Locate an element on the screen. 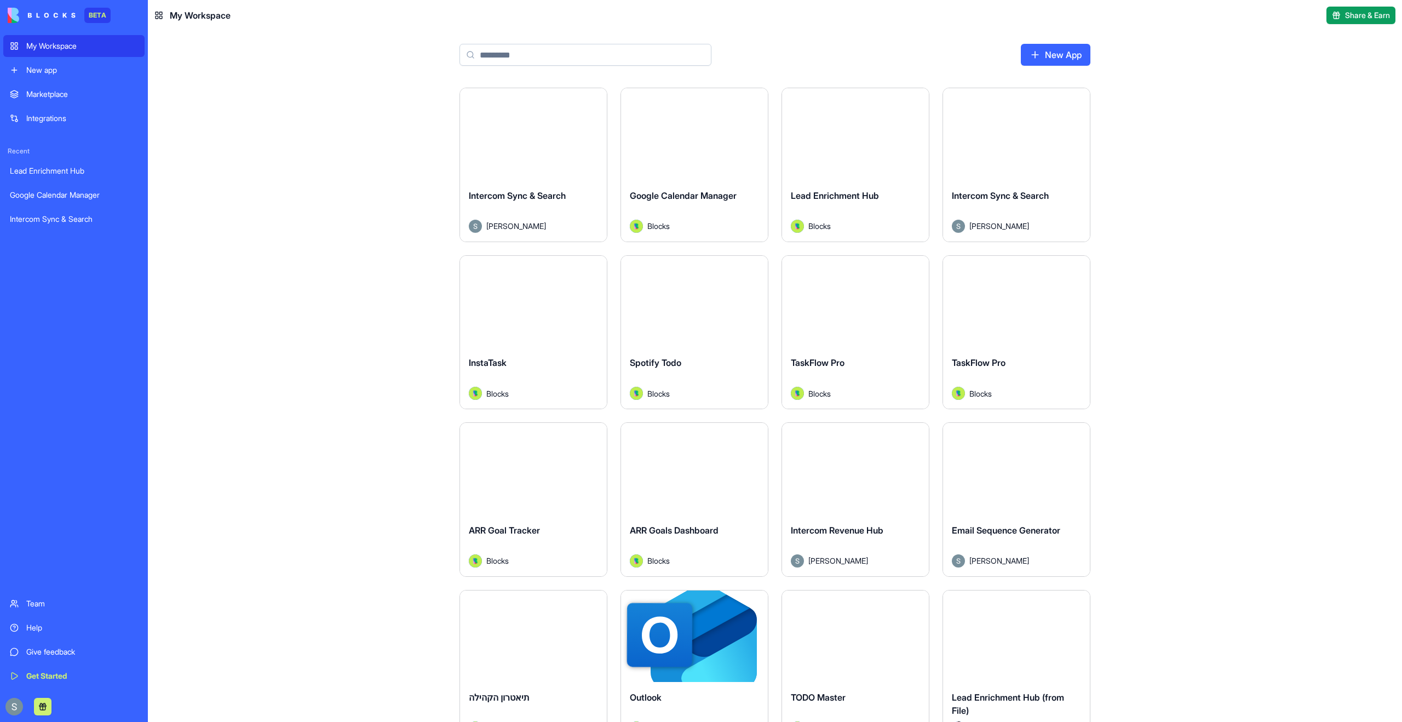 The image size is (1402, 722). div: Google Calendar Manager is located at coordinates (74, 195).